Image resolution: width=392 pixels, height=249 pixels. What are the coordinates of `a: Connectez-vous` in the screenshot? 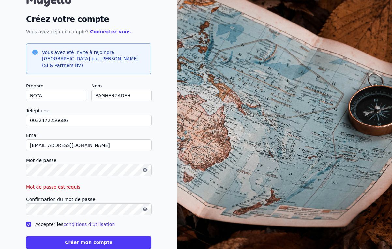 It's located at (110, 32).